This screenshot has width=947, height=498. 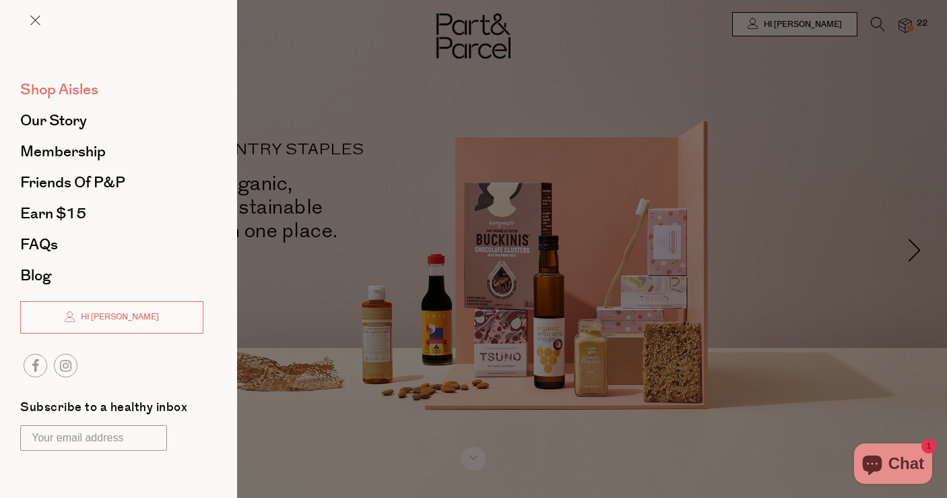 I want to click on span: Membership, so click(x=63, y=152).